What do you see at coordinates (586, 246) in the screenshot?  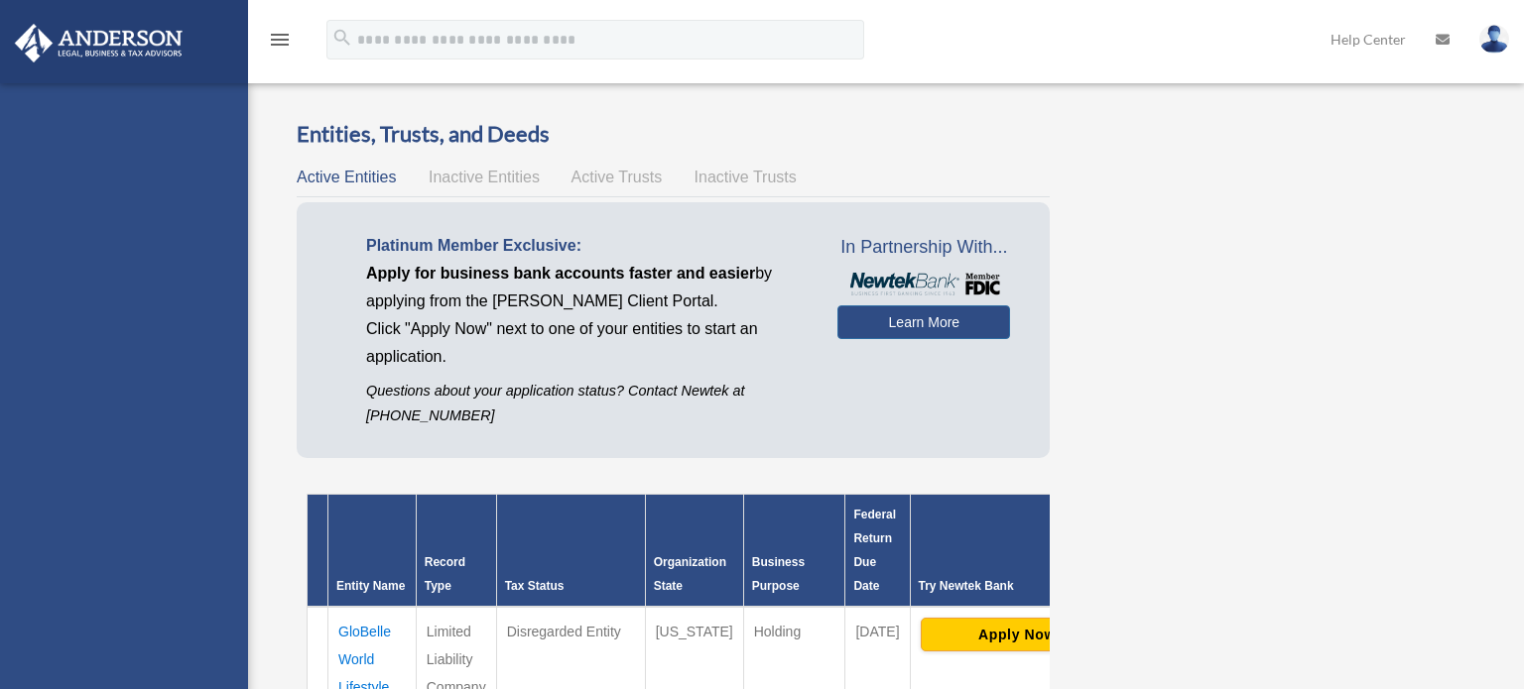 I see `p: Platinum Member Exclusive:` at bounding box center [586, 246].